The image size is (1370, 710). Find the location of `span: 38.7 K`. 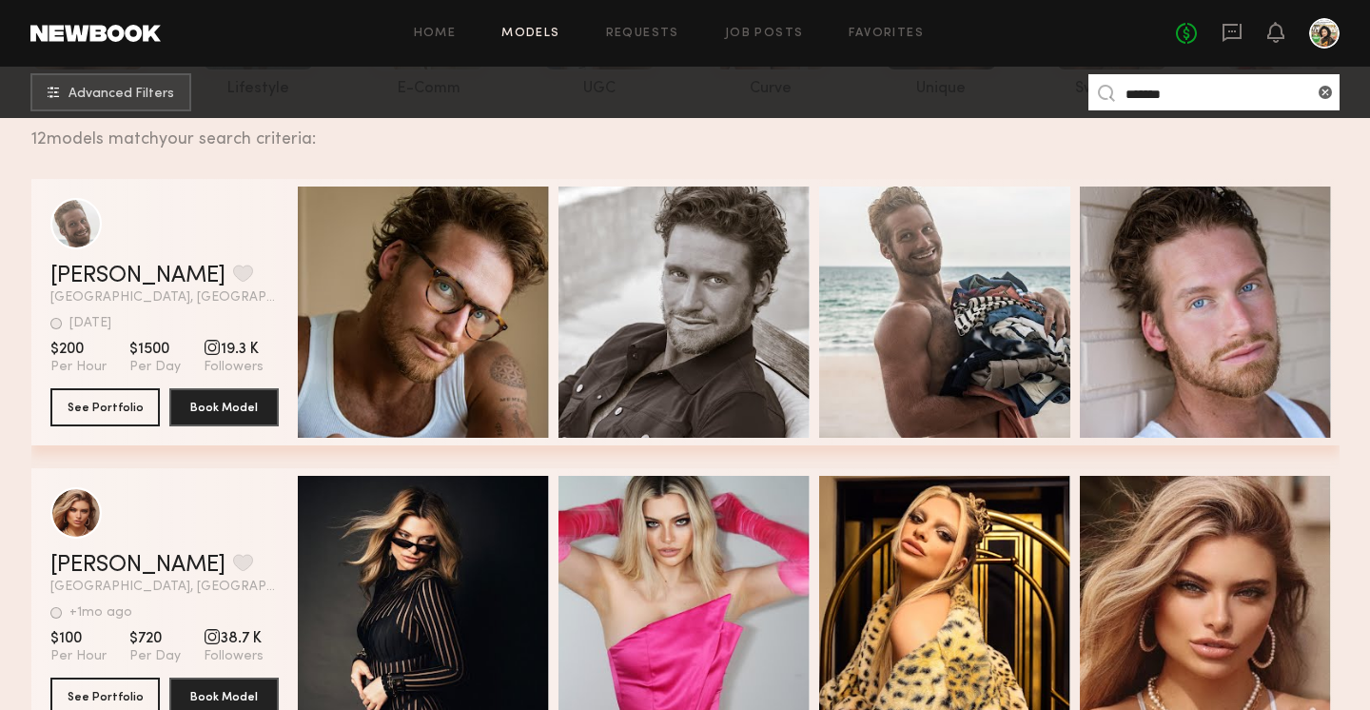

span: 38.7 K is located at coordinates (233, 638).